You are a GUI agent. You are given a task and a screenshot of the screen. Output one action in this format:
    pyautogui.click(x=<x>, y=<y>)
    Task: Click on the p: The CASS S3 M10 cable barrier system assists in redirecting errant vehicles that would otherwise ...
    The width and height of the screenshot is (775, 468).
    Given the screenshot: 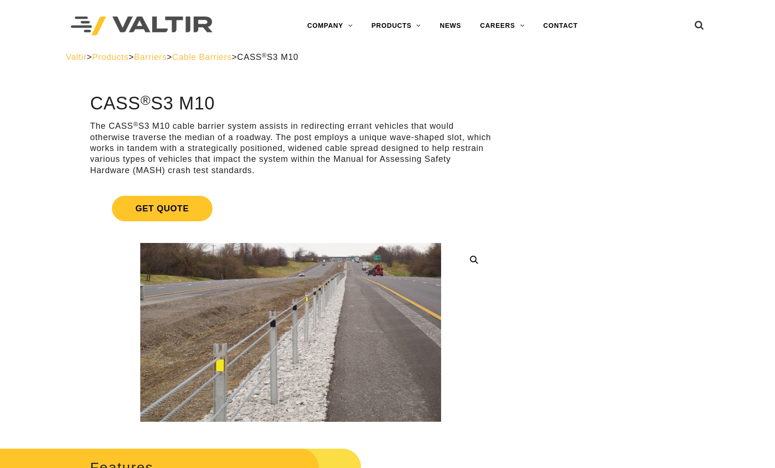 What is the action you would take?
    pyautogui.click(x=290, y=148)
    